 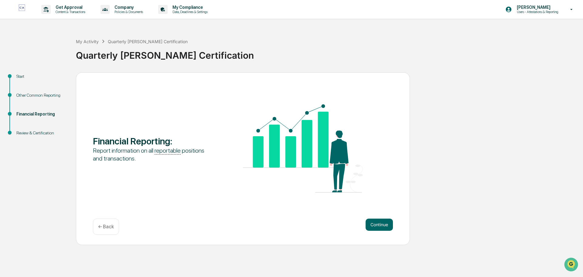 What do you see at coordinates (70, 7) in the screenshot?
I see `p: Get Approval` at bounding box center [70, 7].